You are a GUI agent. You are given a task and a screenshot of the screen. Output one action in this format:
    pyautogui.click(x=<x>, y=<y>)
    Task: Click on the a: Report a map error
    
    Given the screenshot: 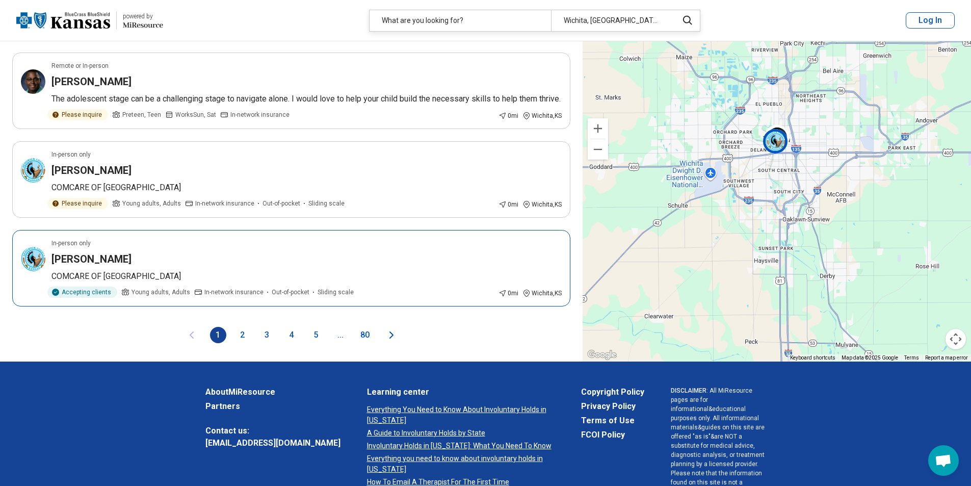 What is the action you would take?
    pyautogui.click(x=946, y=357)
    